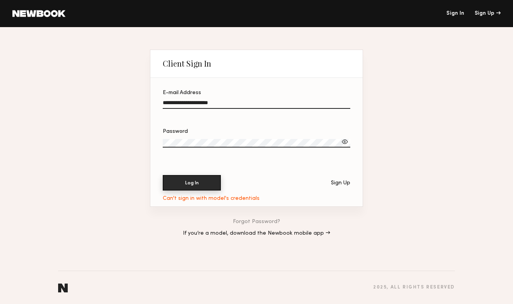 The image size is (513, 304). Describe the element at coordinates (257, 234) in the screenshot. I see `a: If you’re a model, download the Newbook mobile app →` at that location.